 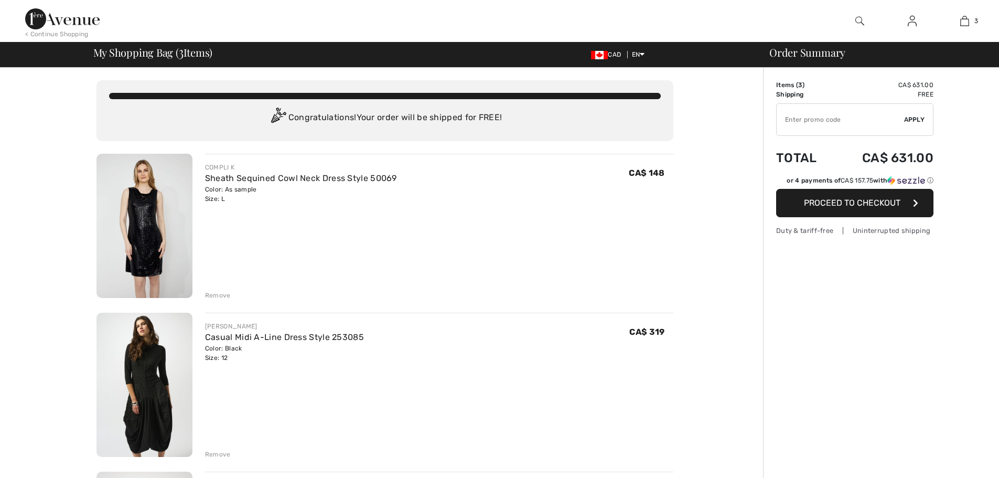 What do you see at coordinates (804, 158) in the screenshot?
I see `td: Total` at bounding box center [804, 158].